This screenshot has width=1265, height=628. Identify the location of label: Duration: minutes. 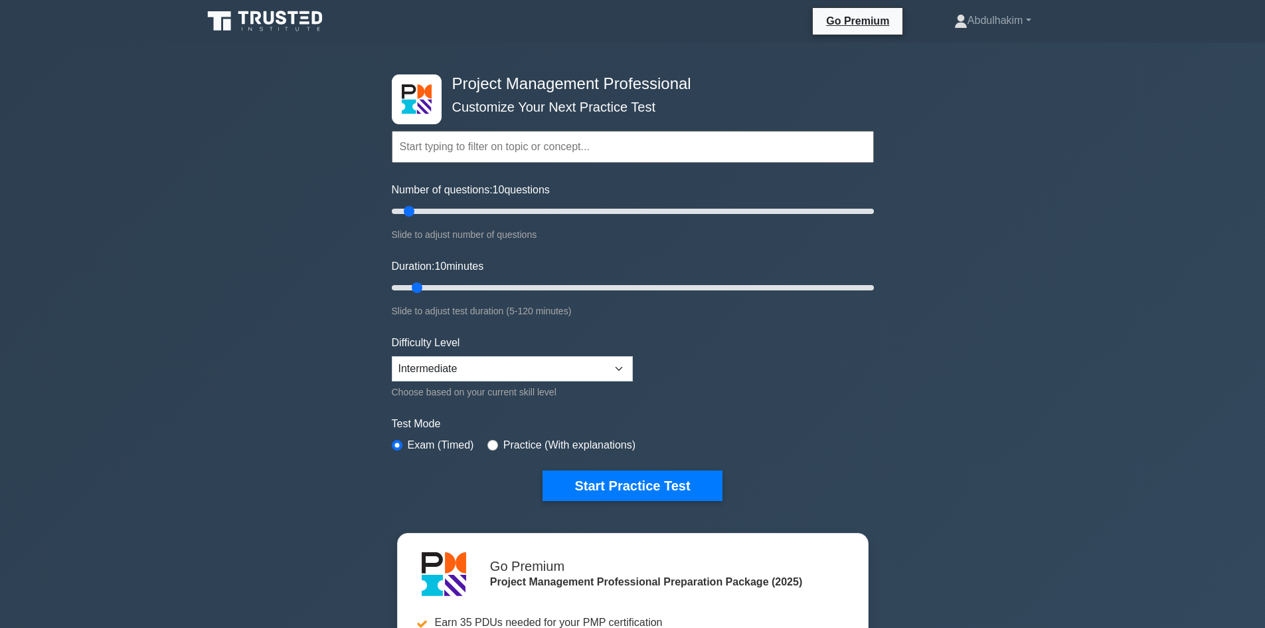
(438, 266).